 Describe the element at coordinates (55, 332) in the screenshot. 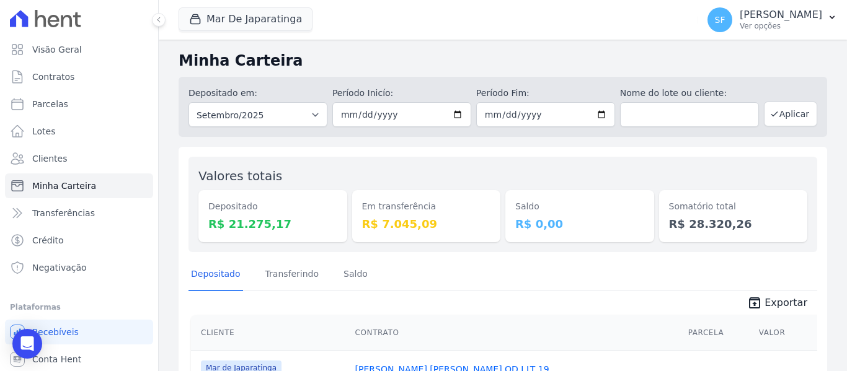

I see `span: Recebíveis` at that location.